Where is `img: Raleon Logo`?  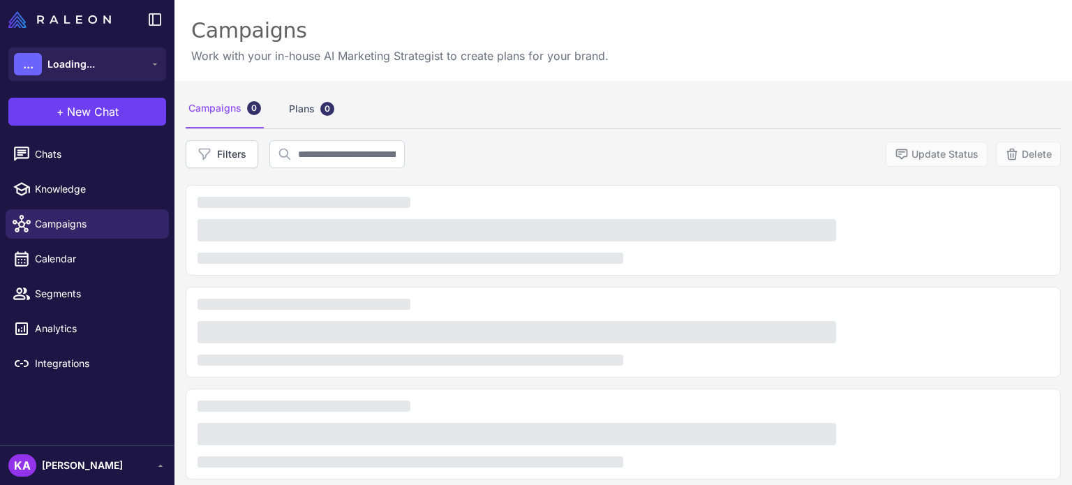 img: Raleon Logo is located at coordinates (59, 20).